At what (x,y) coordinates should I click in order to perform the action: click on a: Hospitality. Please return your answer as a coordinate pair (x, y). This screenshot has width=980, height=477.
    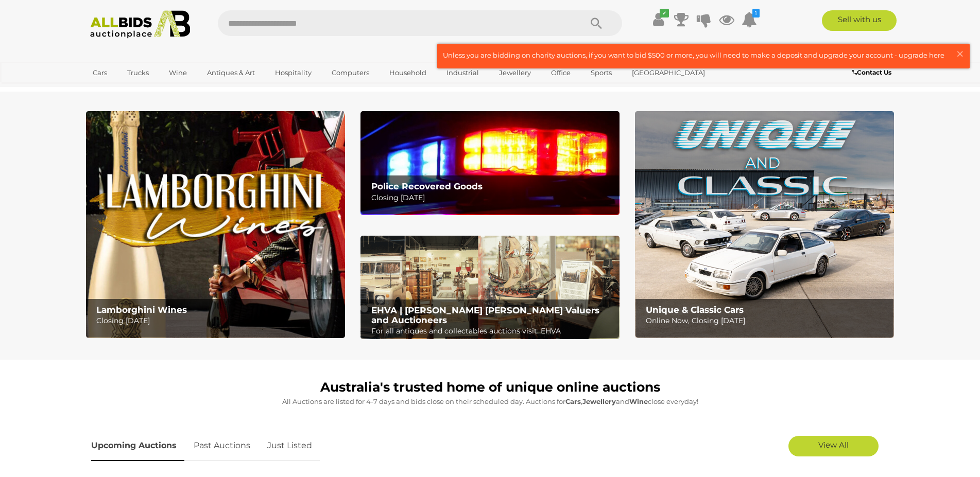
    Looking at the image, I should click on (293, 73).